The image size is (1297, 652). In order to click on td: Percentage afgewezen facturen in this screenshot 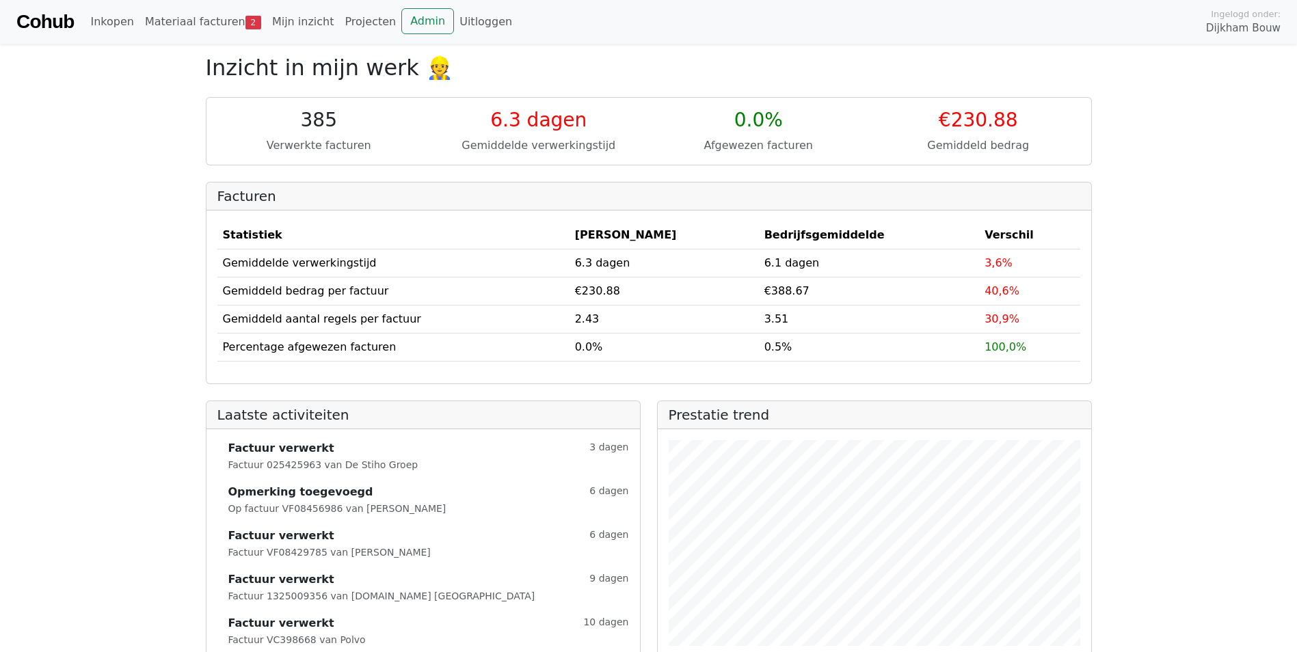, I will do `click(393, 347)`.